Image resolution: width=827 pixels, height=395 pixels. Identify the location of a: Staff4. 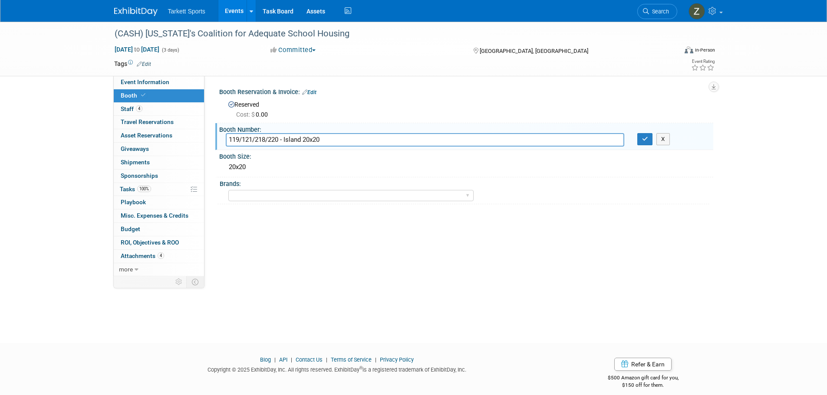
(159, 109).